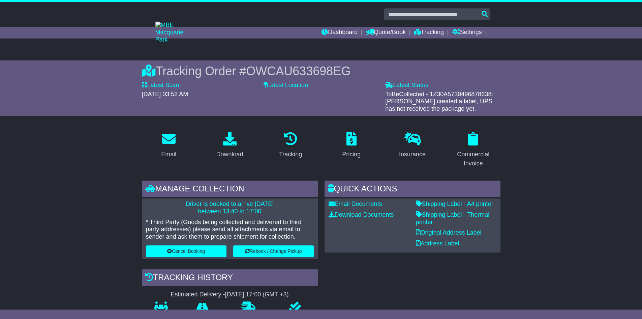 This screenshot has width=642, height=319. I want to click on div: Insurance, so click(412, 154).